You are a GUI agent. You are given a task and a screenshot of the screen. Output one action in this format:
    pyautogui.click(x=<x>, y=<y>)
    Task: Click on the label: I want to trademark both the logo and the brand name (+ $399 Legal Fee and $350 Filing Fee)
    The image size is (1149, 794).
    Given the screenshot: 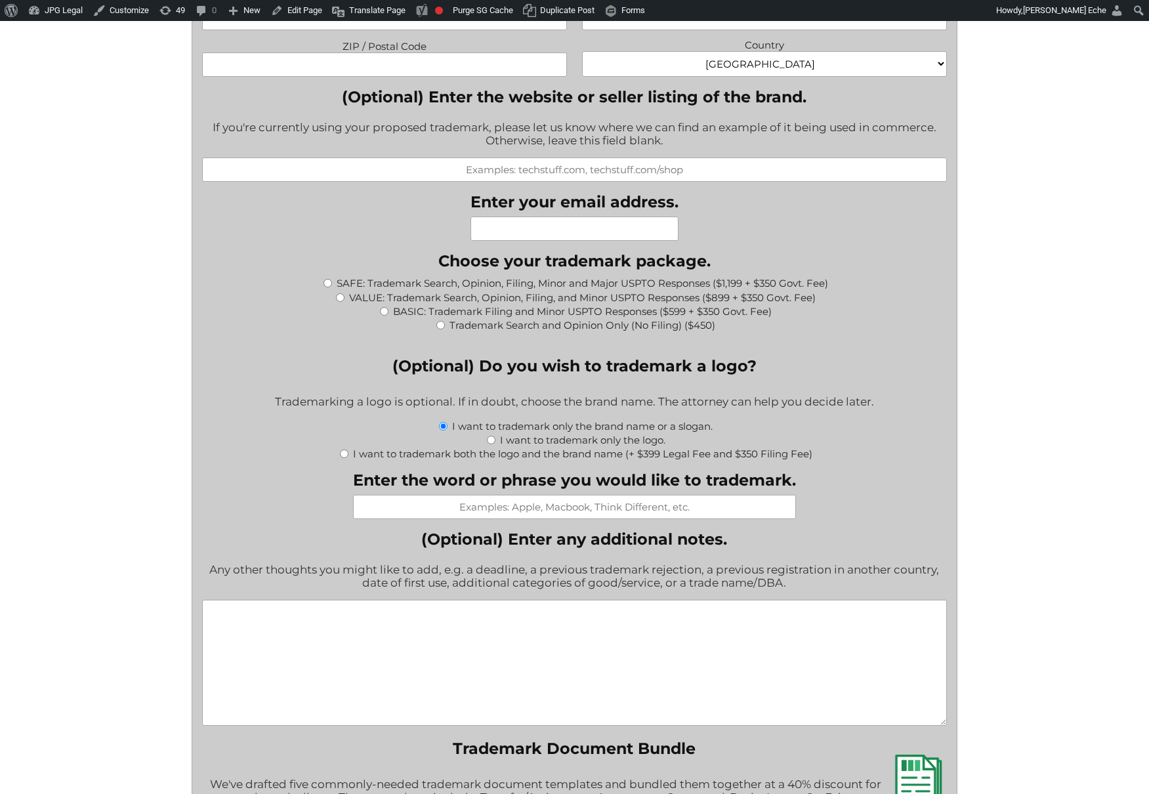 What is the action you would take?
    pyautogui.click(x=583, y=453)
    